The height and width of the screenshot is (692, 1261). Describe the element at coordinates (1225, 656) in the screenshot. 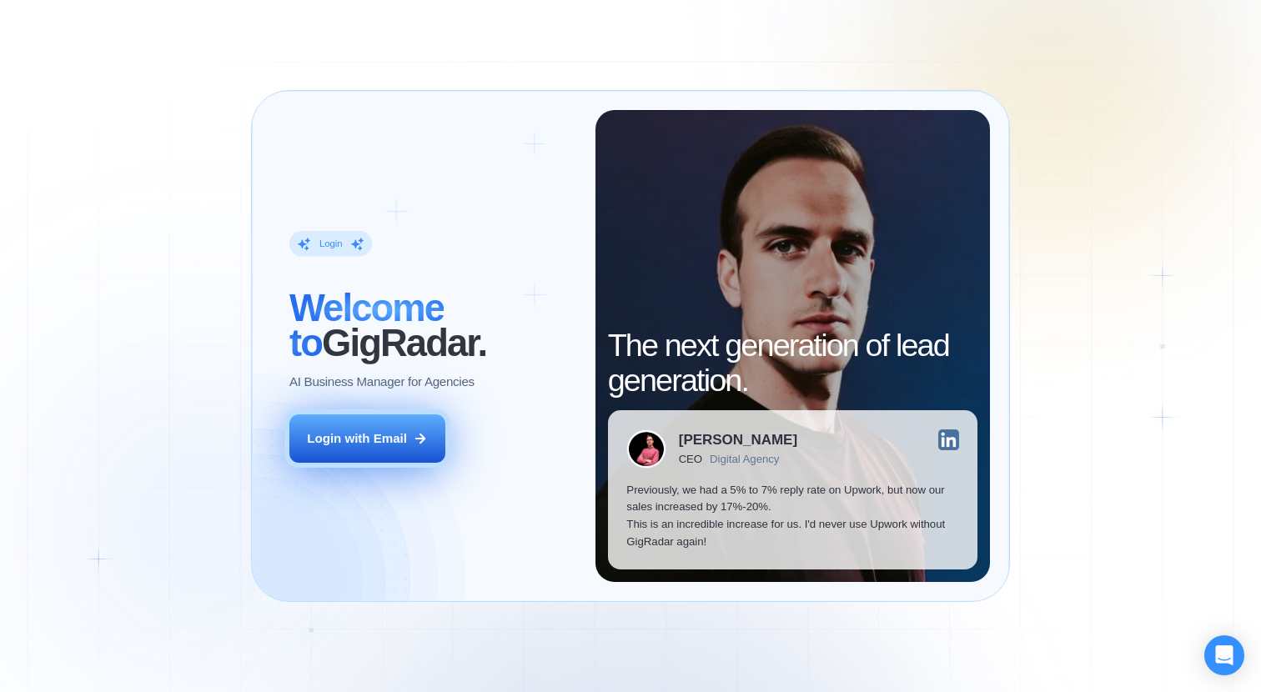

I see `div: Open Intercom Messenger` at that location.